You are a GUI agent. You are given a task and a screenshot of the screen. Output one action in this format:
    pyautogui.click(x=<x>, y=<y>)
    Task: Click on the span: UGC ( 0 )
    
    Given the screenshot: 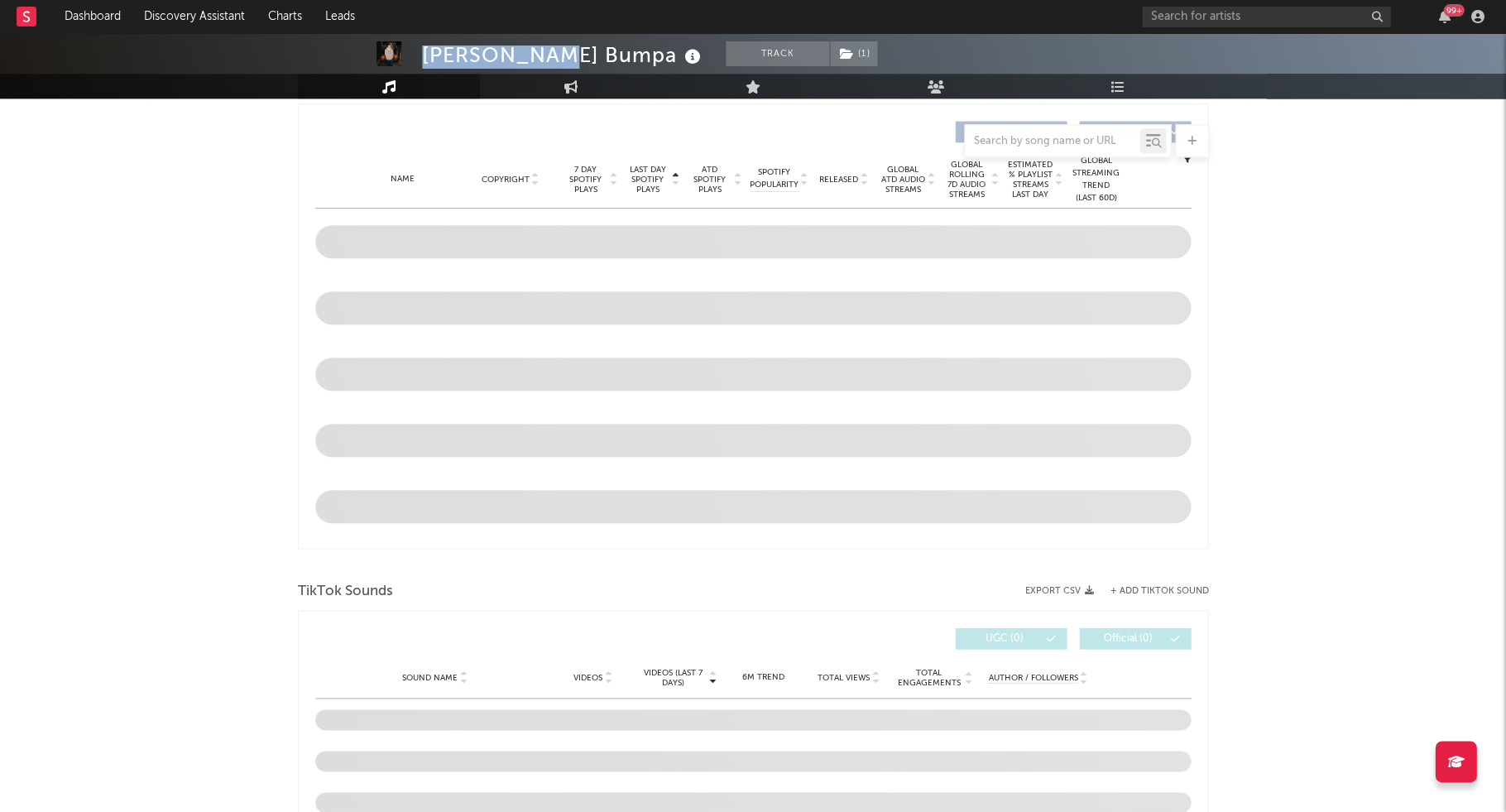 What is the action you would take?
    pyautogui.click(x=1004, y=638)
    